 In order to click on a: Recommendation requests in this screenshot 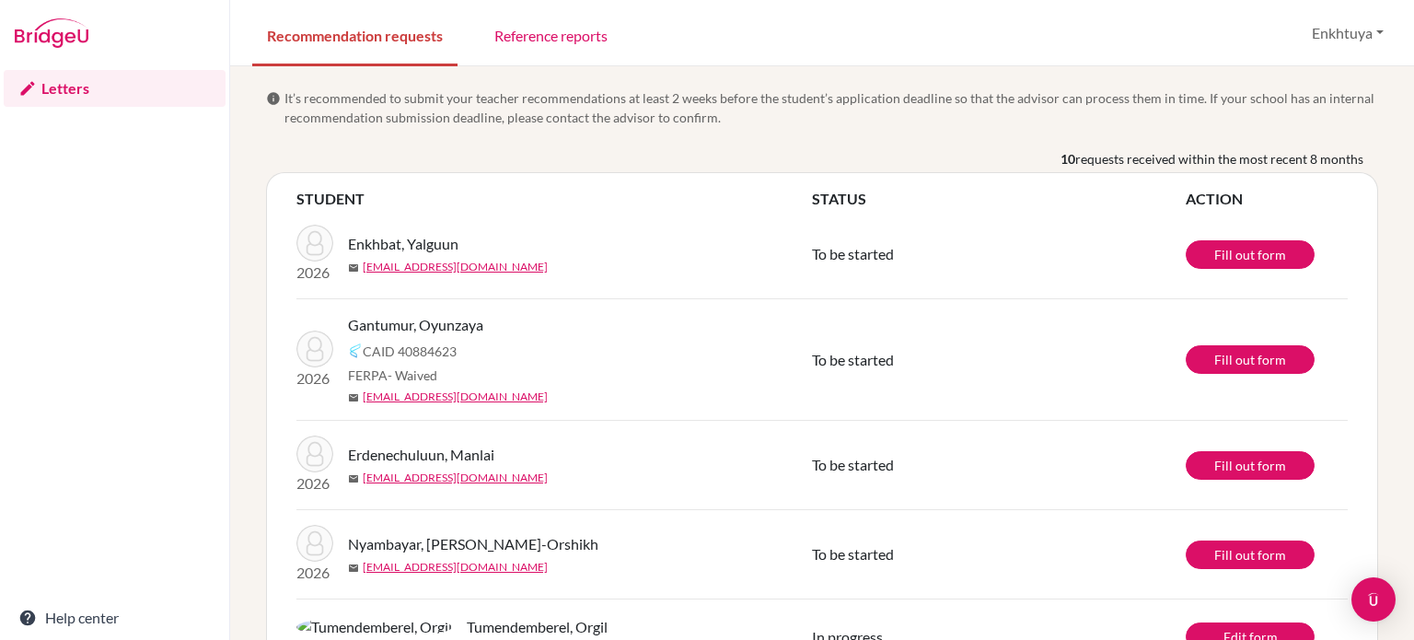, I will do `click(354, 34)`.